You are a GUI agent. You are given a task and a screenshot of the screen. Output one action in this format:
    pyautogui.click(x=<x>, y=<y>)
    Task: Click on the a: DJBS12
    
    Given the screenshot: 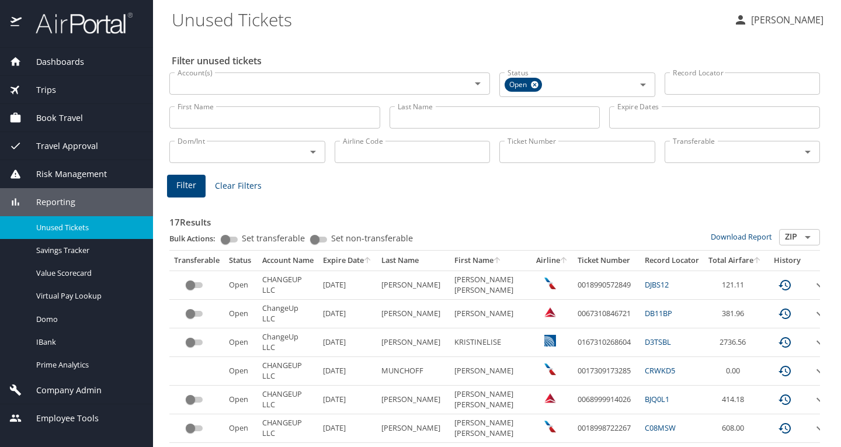 What is the action you would take?
    pyautogui.click(x=656, y=284)
    